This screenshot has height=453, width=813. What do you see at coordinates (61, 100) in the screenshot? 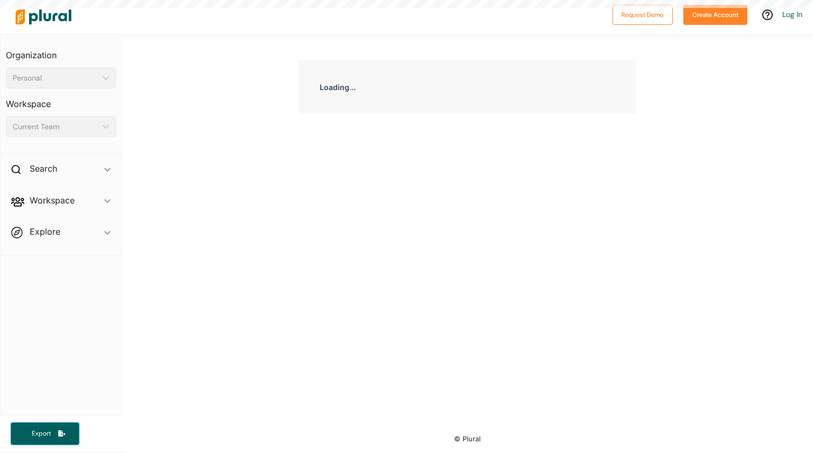
I see `h3: Workspace` at bounding box center [61, 100].